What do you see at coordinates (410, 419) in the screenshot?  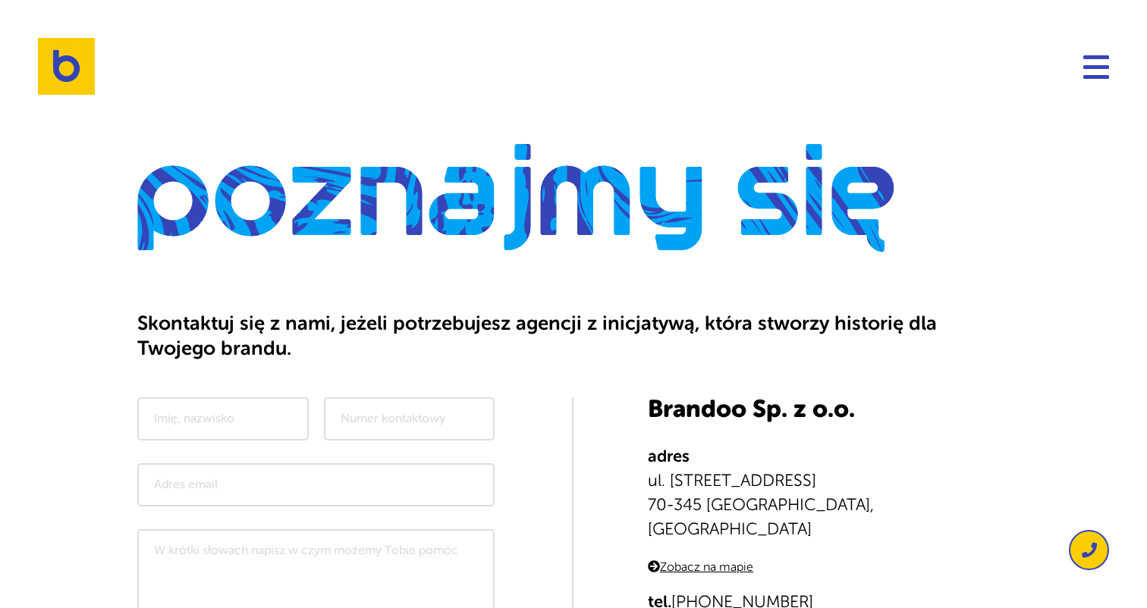 I see `input: Numer kontaktowy` at bounding box center [410, 419].